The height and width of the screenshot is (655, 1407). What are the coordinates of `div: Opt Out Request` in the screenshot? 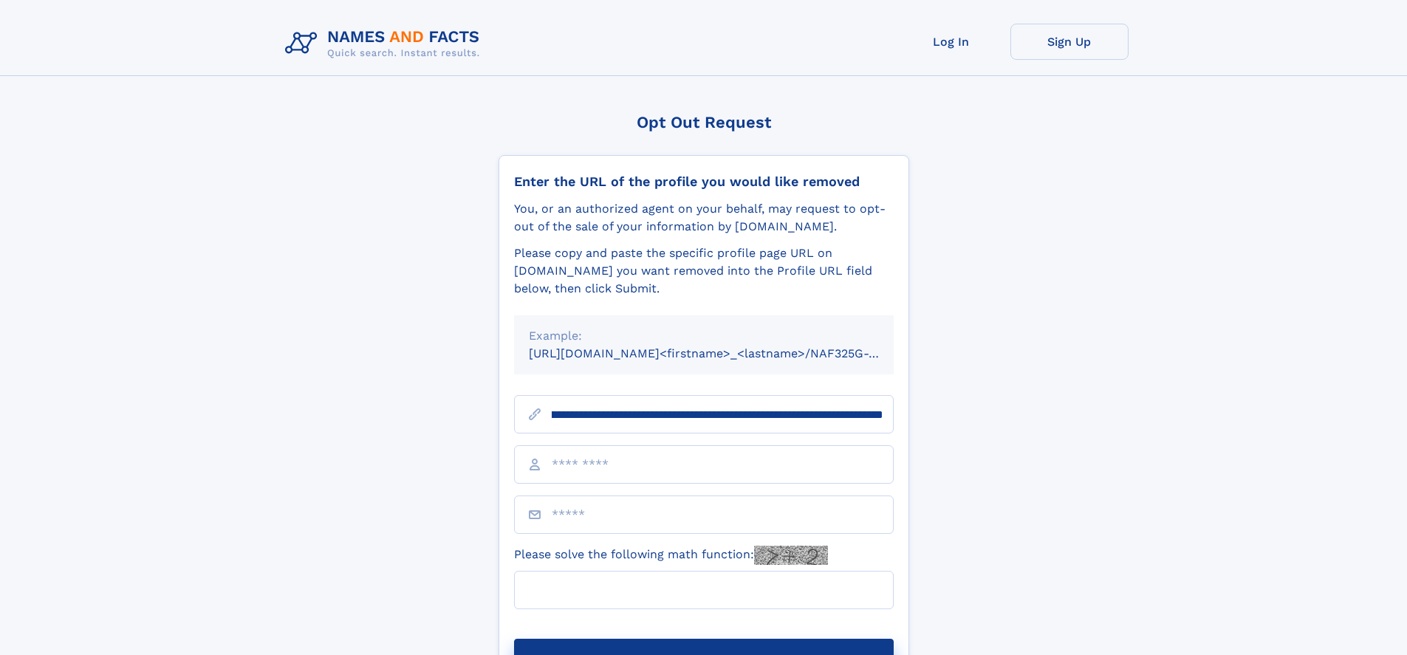 It's located at (704, 122).